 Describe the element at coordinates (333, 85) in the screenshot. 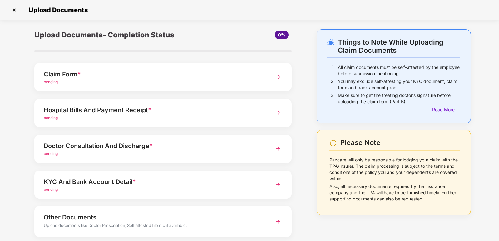

I see `p: 2.` at that location.